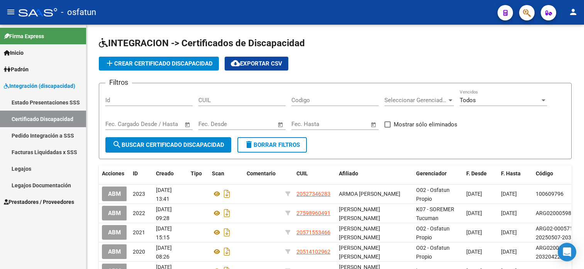  What do you see at coordinates (141, 174) in the screenshot?
I see `datatable-header-cell: ID` at bounding box center [141, 174].